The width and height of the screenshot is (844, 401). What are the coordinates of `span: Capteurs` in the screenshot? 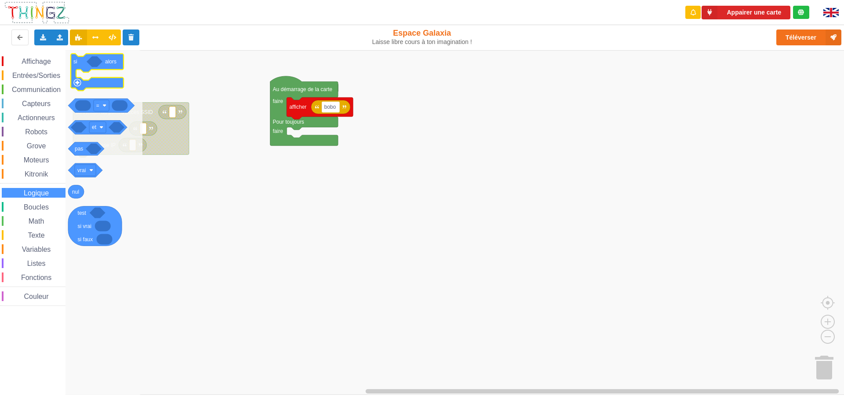 It's located at (36, 103).